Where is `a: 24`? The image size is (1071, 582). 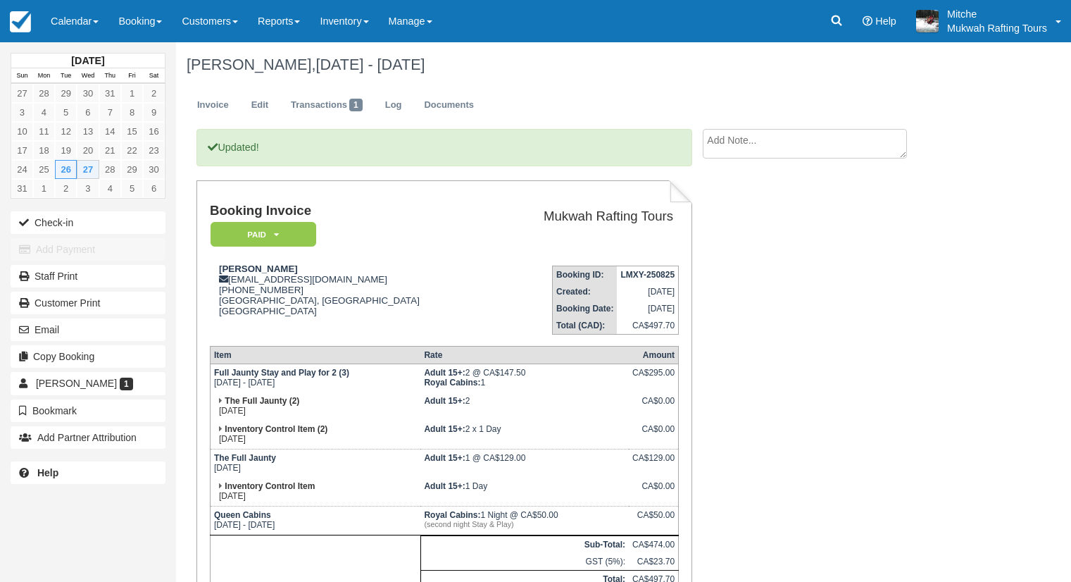
a: 24 is located at coordinates (22, 169).